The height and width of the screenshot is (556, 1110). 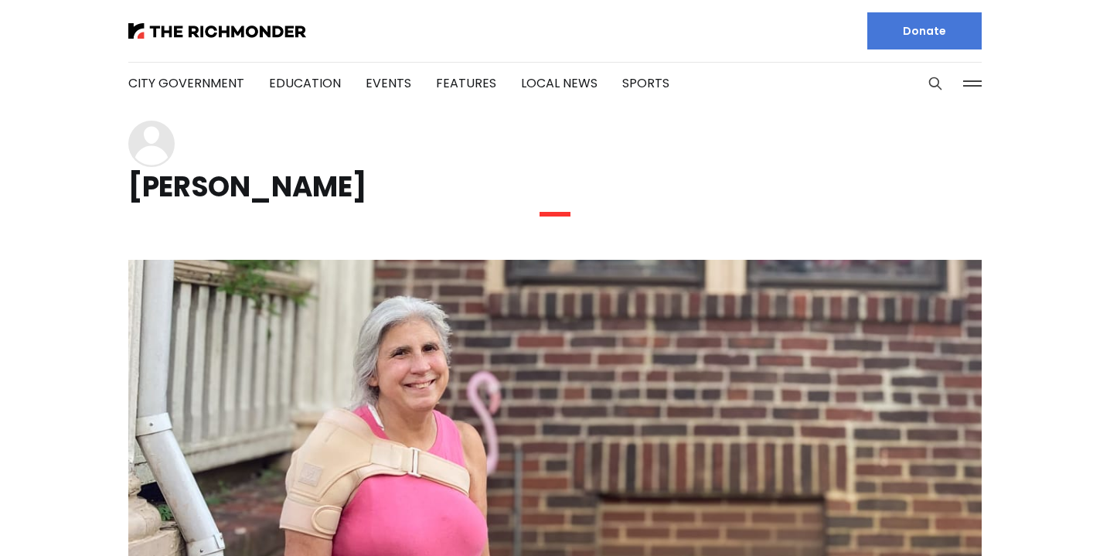 What do you see at coordinates (645, 83) in the screenshot?
I see `a: Sports` at bounding box center [645, 83].